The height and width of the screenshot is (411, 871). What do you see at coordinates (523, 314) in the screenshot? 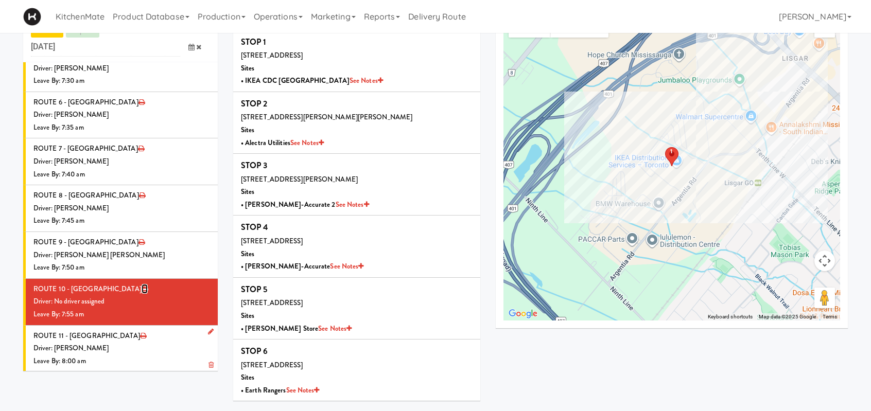
I see `img: Google` at bounding box center [523, 314].